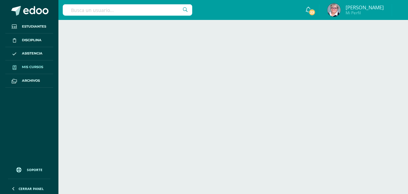 The width and height of the screenshot is (408, 194). Describe the element at coordinates (35, 170) in the screenshot. I see `span: Soporte` at that location.